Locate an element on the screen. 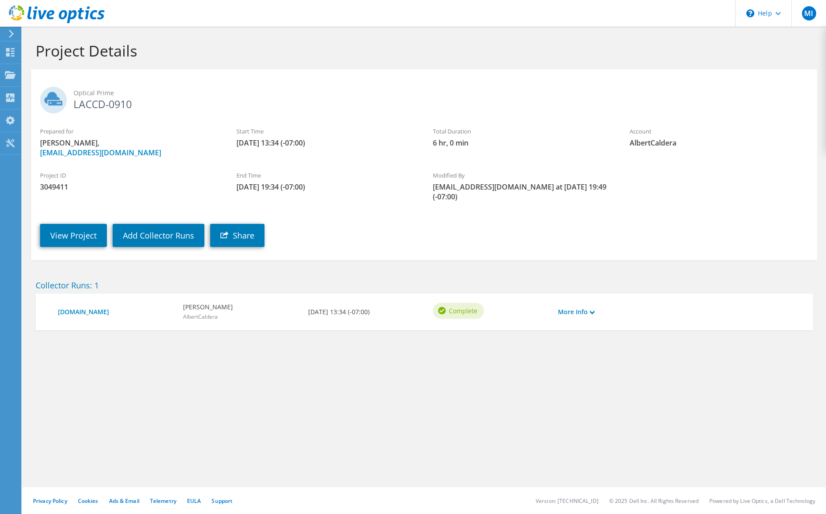 The width and height of the screenshot is (826, 514). a: Ads & Email is located at coordinates (124, 501).